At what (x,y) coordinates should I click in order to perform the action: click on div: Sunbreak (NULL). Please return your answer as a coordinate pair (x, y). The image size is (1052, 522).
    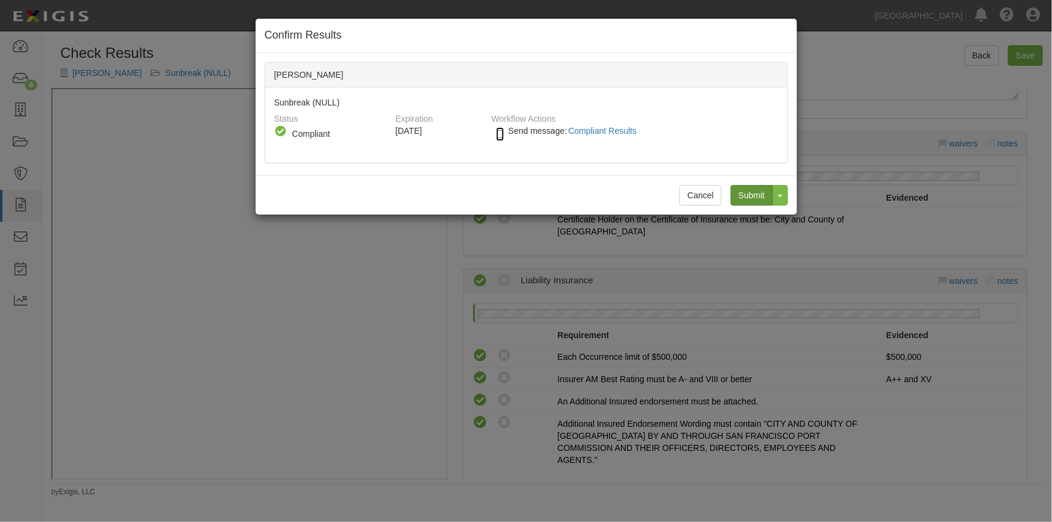
    Looking at the image, I should click on (526, 125).